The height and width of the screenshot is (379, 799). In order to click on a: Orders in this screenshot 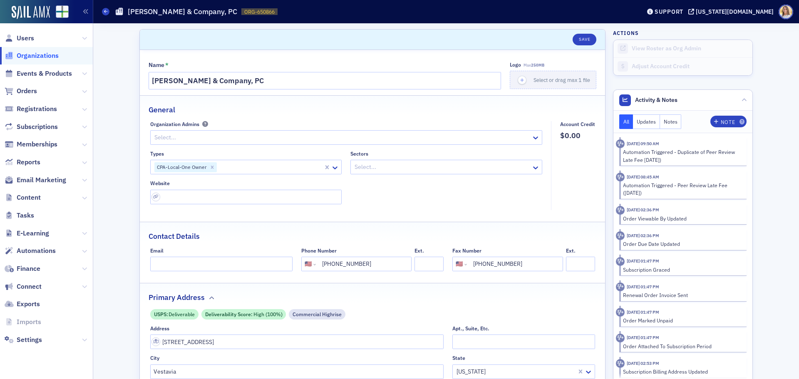, I will do `click(21, 91)`.